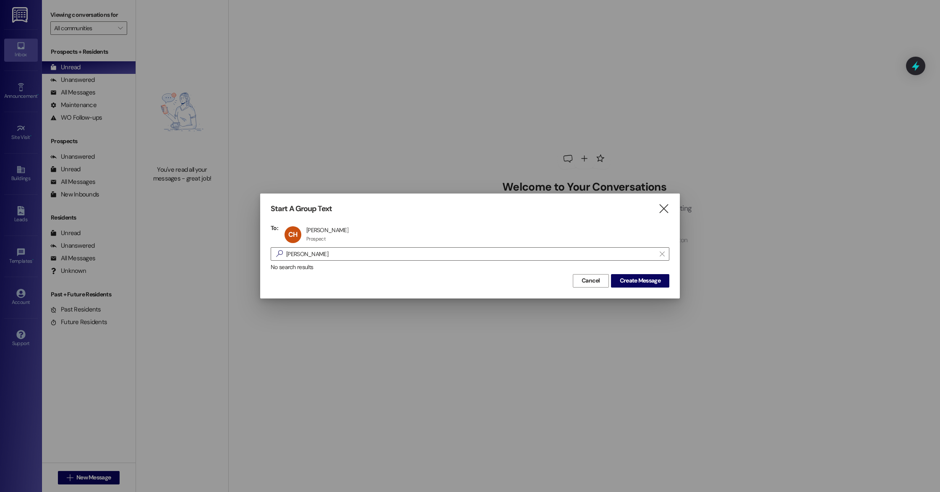 This screenshot has height=492, width=940. What do you see at coordinates (470, 267) in the screenshot?
I see `div: No search results` at bounding box center [470, 267].